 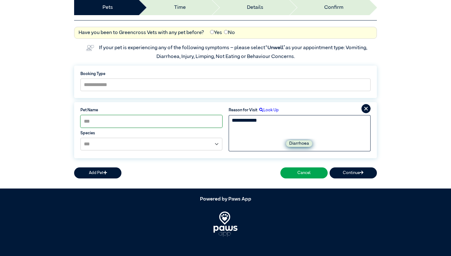 I want to click on button: Add Pet, so click(x=98, y=173).